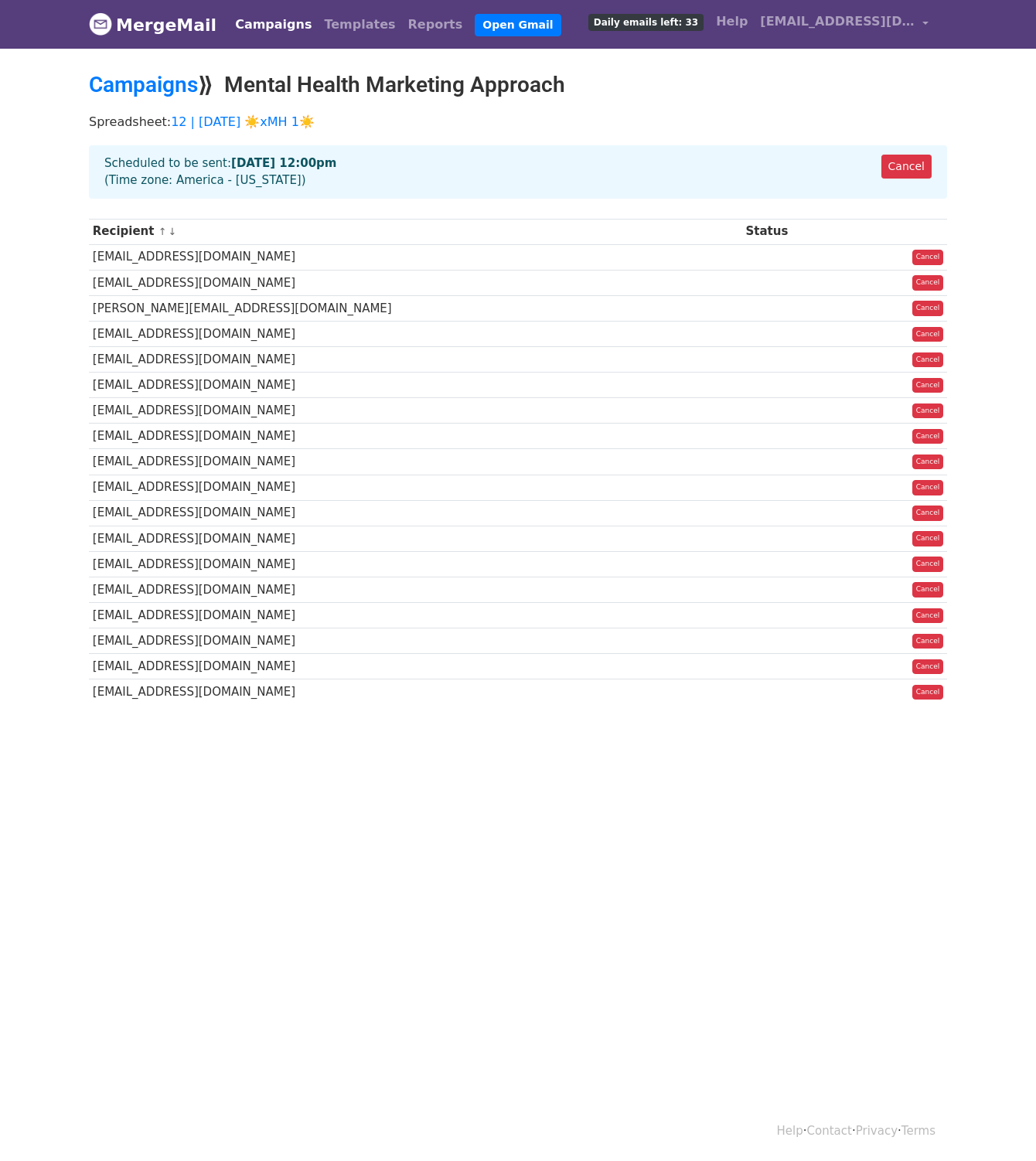  I want to click on a: Open Gmail, so click(517, 25).